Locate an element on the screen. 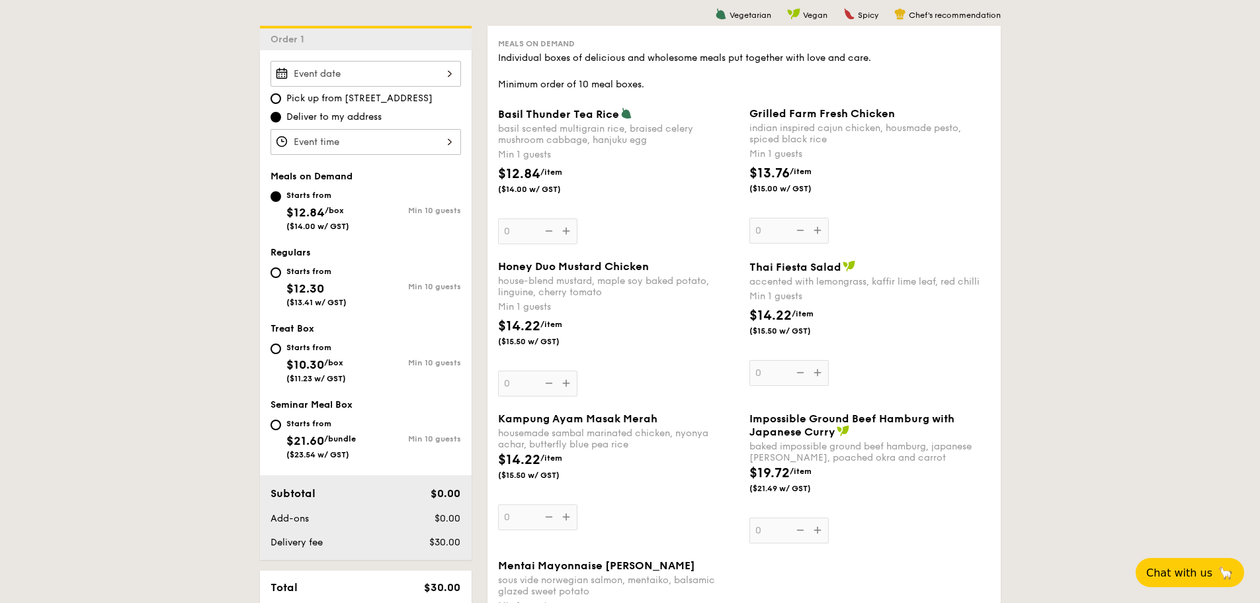  span: Grilled Farm Fresh Chicken is located at coordinates (822, 113).